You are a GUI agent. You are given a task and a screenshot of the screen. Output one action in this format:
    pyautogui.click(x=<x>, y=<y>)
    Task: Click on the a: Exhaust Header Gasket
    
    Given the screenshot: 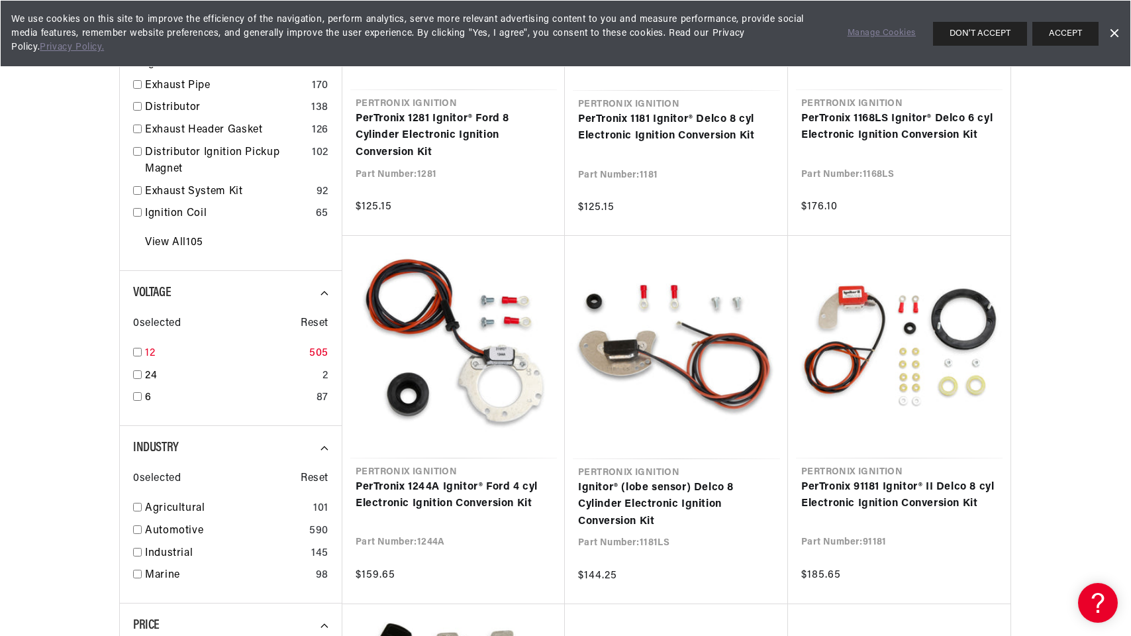 What is the action you would take?
    pyautogui.click(x=226, y=130)
    